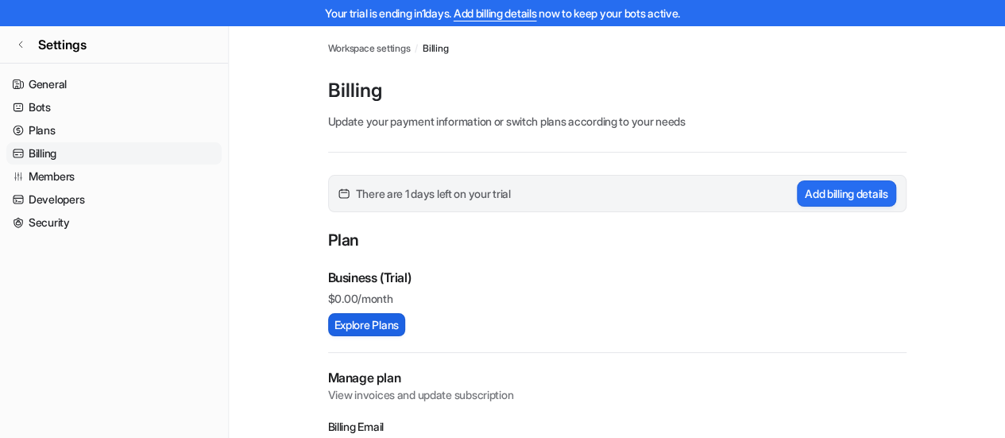 The width and height of the screenshot is (1005, 438). Describe the element at coordinates (846, 193) in the screenshot. I see `button: Add billing details` at that location.